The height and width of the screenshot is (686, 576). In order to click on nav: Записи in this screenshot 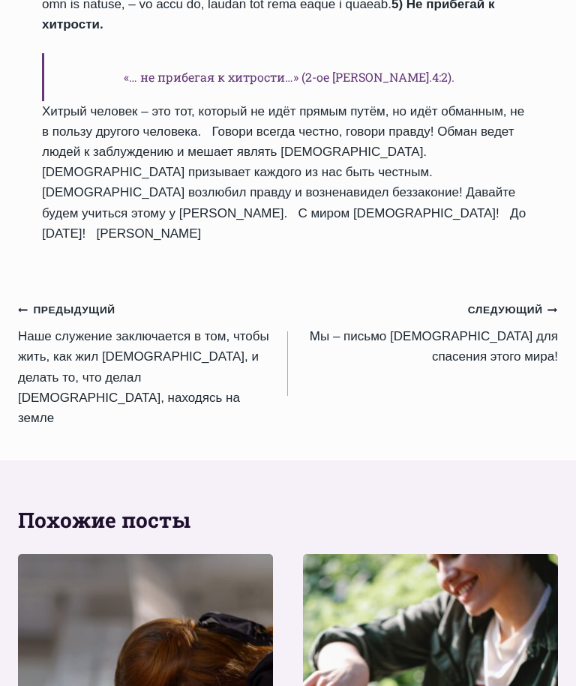, I will do `click(288, 364)`.